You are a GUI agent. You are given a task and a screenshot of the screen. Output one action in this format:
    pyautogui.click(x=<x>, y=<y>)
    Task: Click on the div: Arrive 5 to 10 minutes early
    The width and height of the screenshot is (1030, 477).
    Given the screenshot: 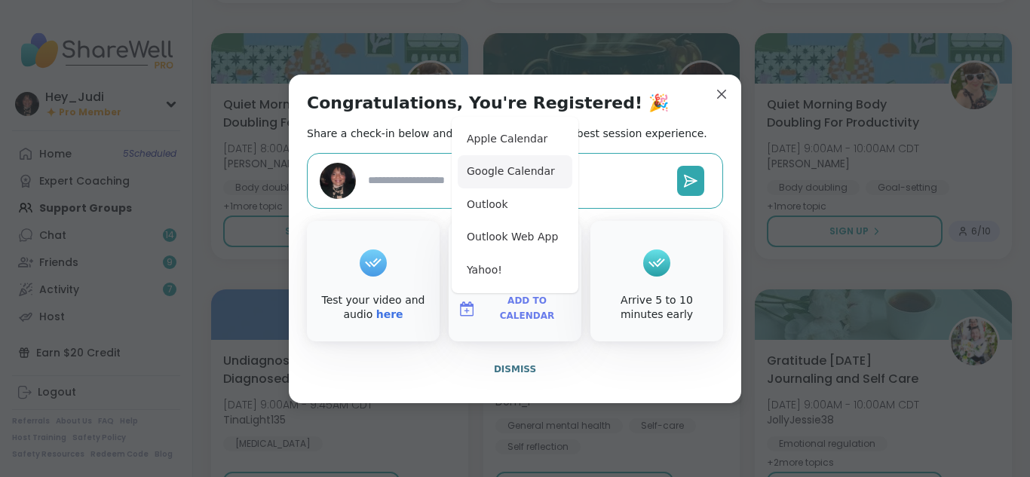 What is the action you would take?
    pyautogui.click(x=657, y=308)
    